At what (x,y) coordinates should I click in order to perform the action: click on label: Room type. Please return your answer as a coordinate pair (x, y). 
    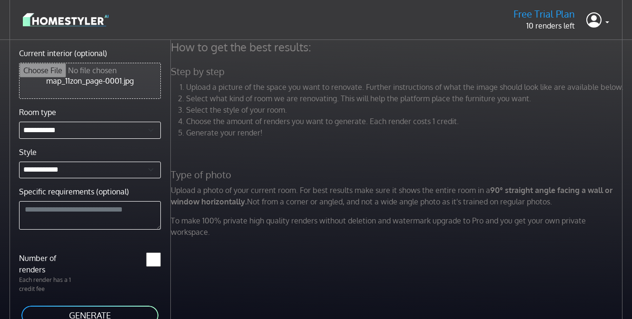
    Looking at the image, I should click on (38, 112).